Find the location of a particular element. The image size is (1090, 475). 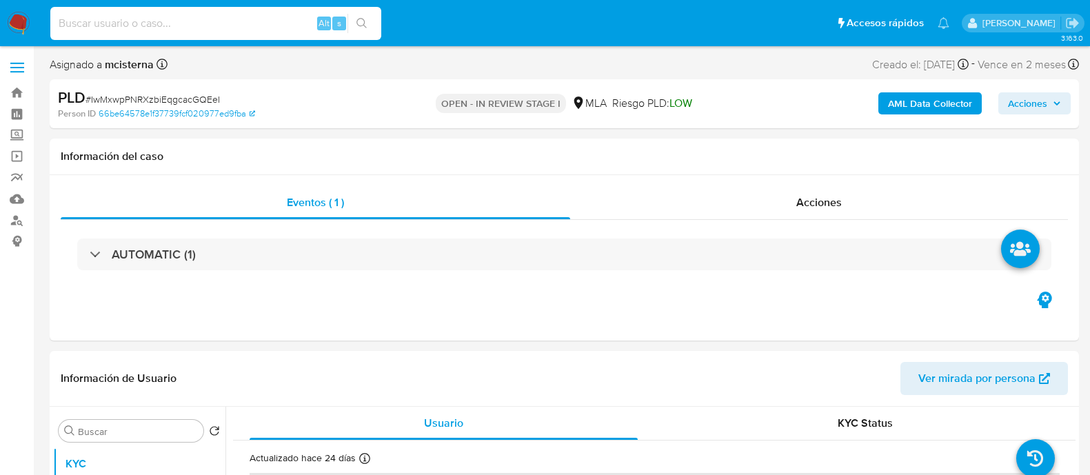

button: Volver al orden por defecto is located at coordinates (214, 433).